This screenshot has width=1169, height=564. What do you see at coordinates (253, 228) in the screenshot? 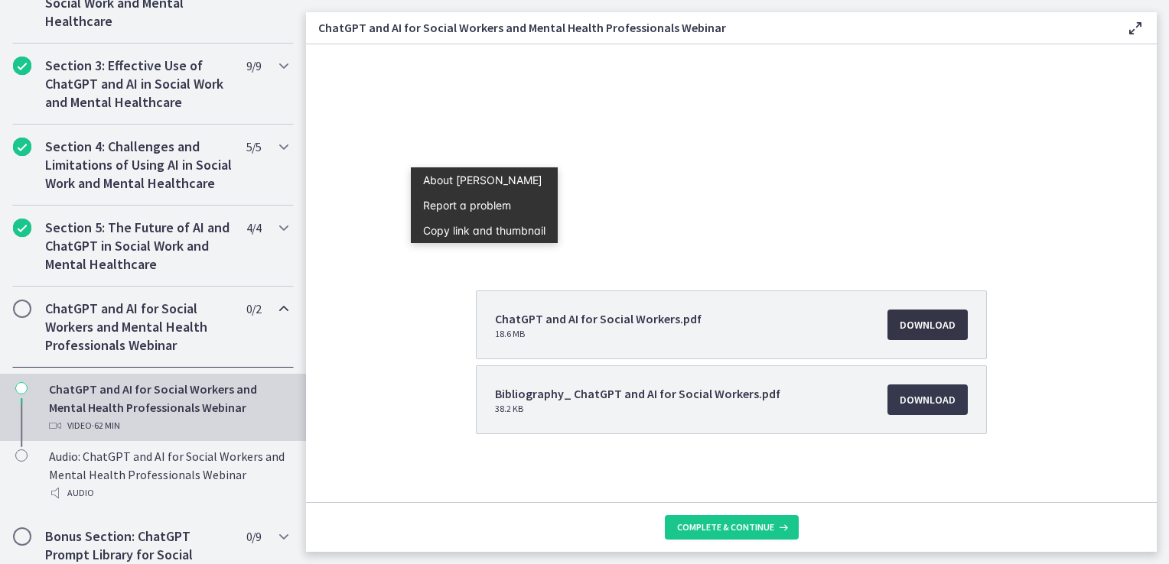
I see `span: 4 / 4` at bounding box center [253, 228].